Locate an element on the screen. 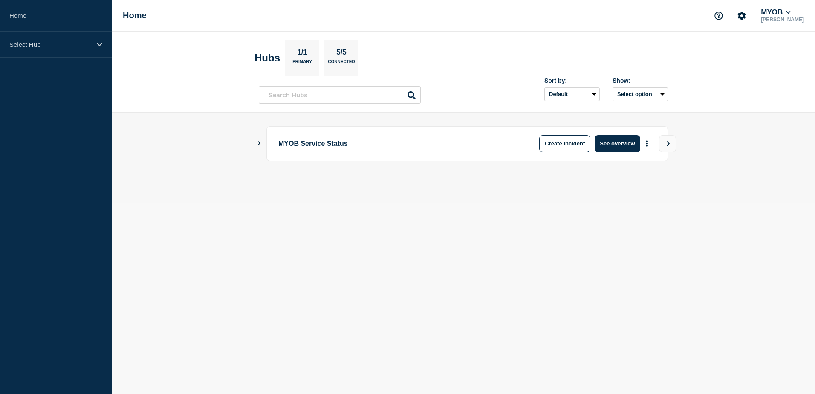 This screenshot has height=394, width=815. p: Select Hub is located at coordinates (50, 44).